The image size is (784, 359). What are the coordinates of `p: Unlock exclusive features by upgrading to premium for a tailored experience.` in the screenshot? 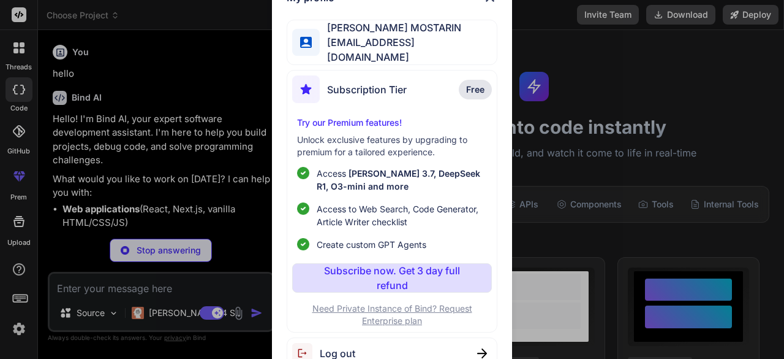 It's located at (392, 146).